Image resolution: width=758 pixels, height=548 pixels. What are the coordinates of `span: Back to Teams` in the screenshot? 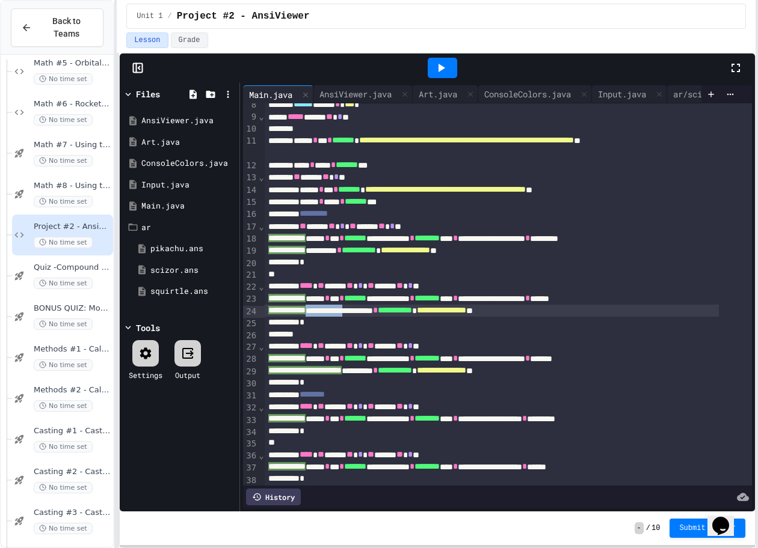 It's located at (66, 28).